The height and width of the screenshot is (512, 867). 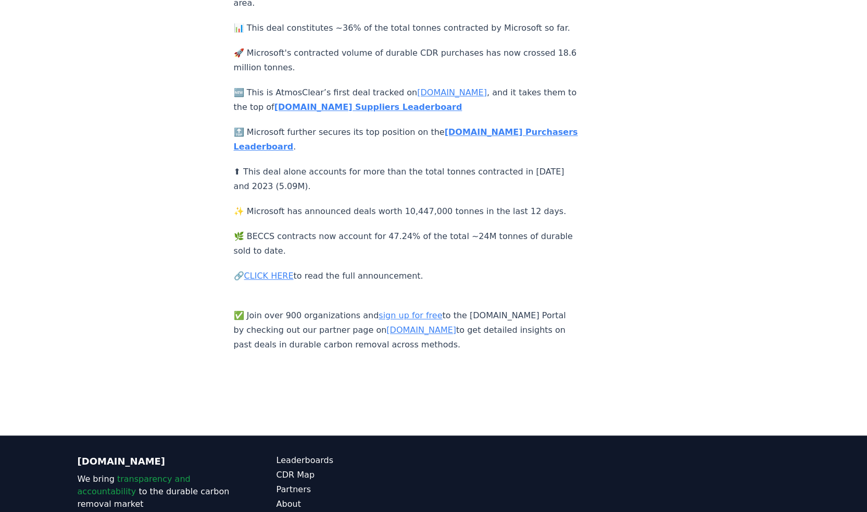 What do you see at coordinates (355, 475) in the screenshot?
I see `a: CDR Map` at bounding box center [355, 475].